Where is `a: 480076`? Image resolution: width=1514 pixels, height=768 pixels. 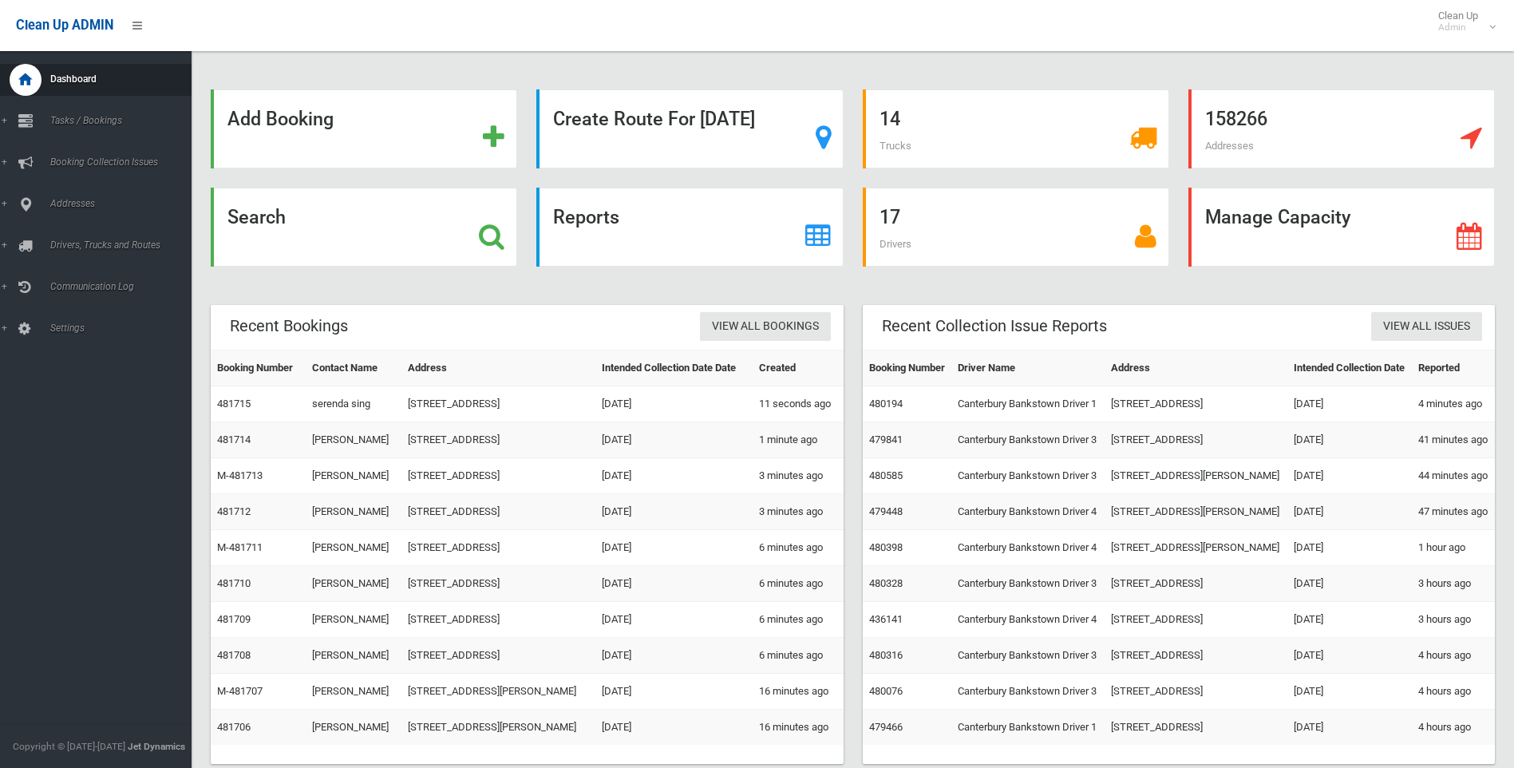
a: 480076 is located at coordinates (886, 690).